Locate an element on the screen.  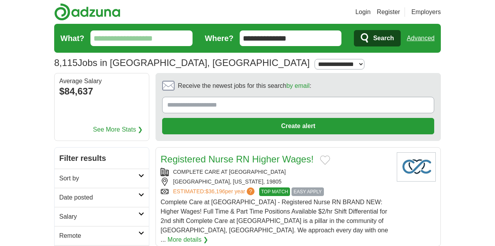
div: $84,637 is located at coordinates (102, 91).